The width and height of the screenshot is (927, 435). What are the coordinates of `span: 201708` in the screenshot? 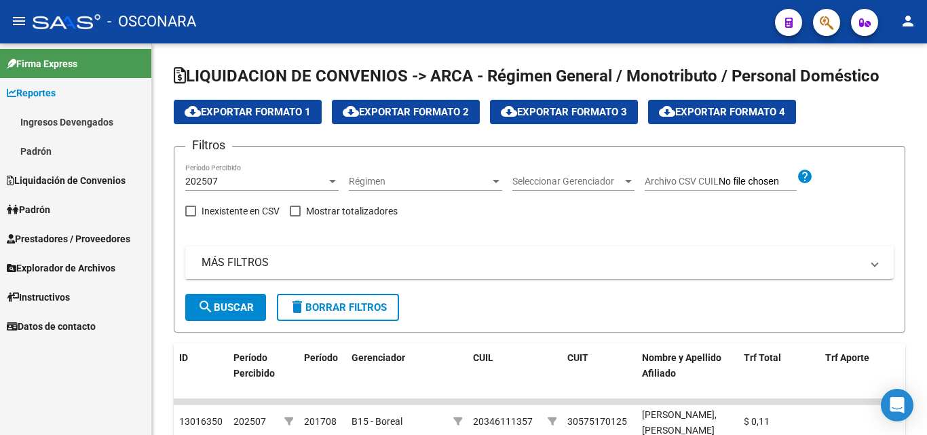 It's located at (320, 421).